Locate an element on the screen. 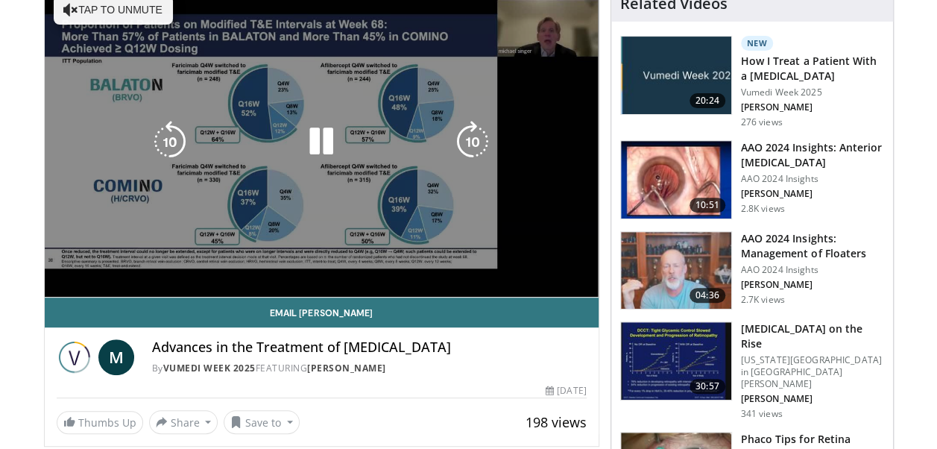 This screenshot has width=937, height=449. button: Share is located at coordinates (183, 422).